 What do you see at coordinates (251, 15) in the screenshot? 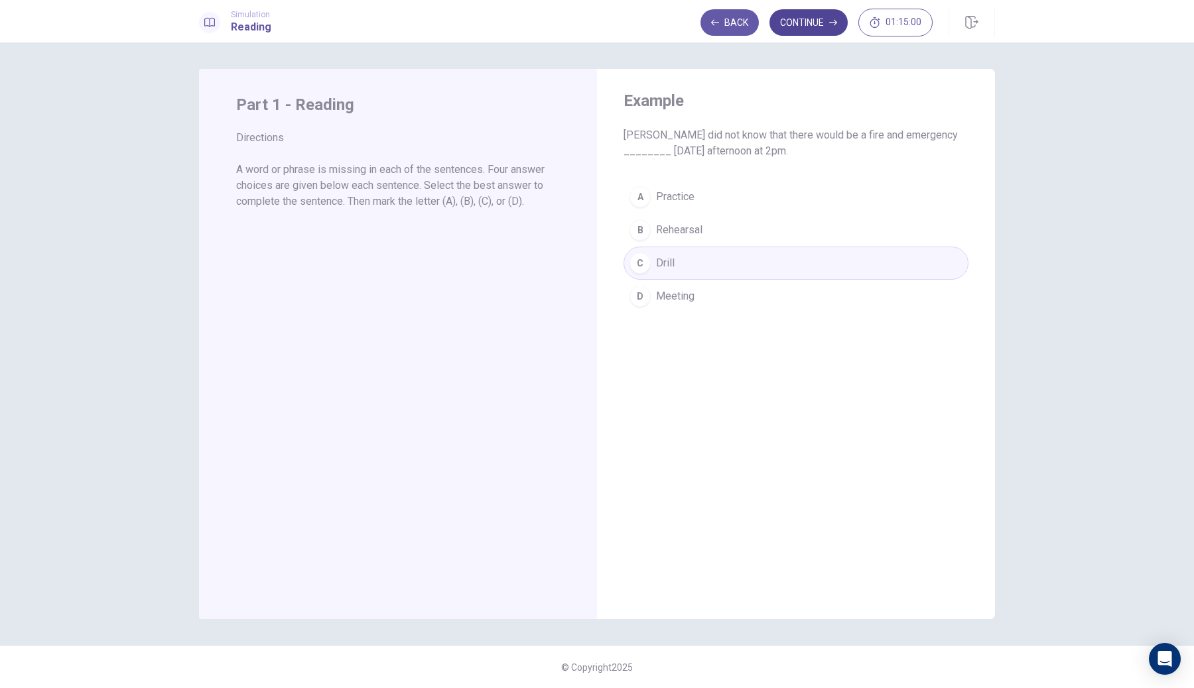
I see `span: Simulation` at bounding box center [251, 15].